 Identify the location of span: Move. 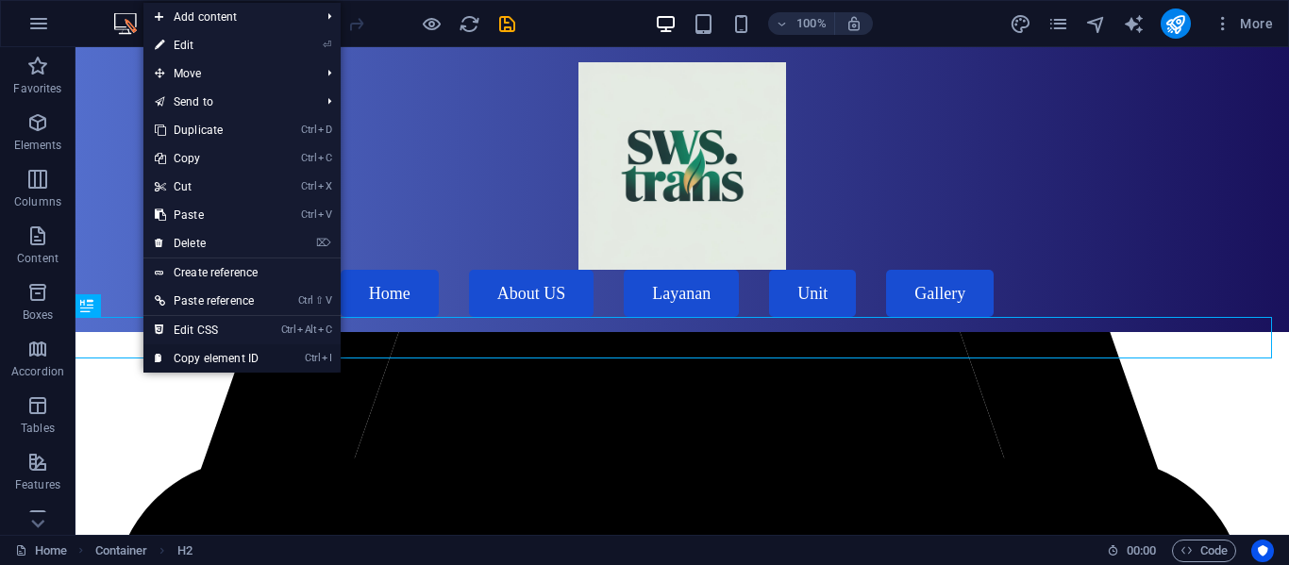
(227, 74).